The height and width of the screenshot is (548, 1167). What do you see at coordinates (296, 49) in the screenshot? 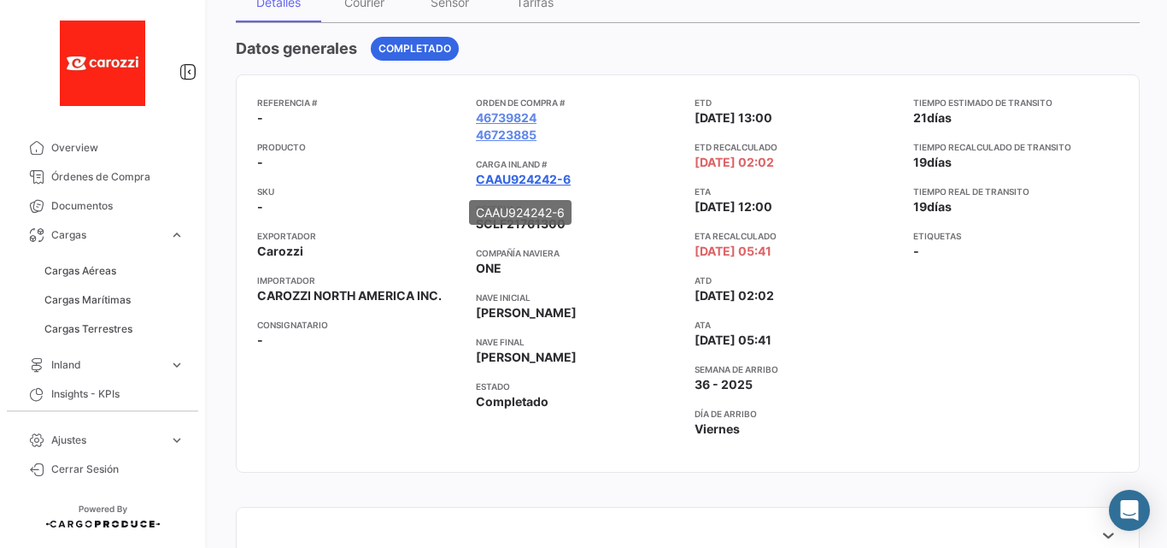
I see `h4: Datos generales` at bounding box center [296, 49].